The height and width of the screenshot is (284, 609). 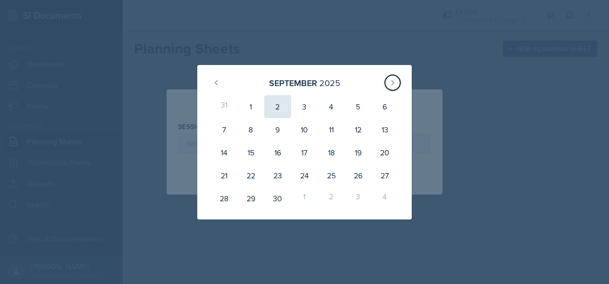 I want to click on div: 27, so click(x=385, y=176).